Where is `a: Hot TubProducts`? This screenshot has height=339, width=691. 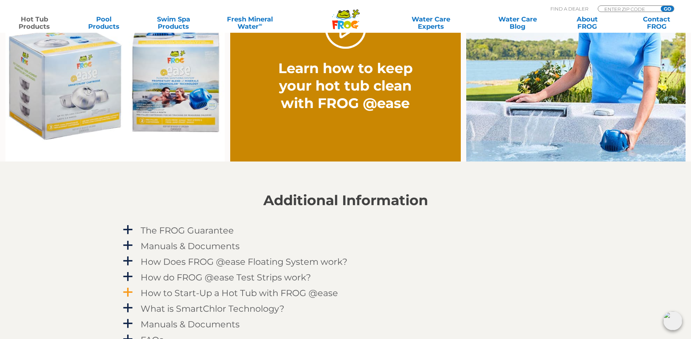
a: Hot TubProducts is located at coordinates (34, 23).